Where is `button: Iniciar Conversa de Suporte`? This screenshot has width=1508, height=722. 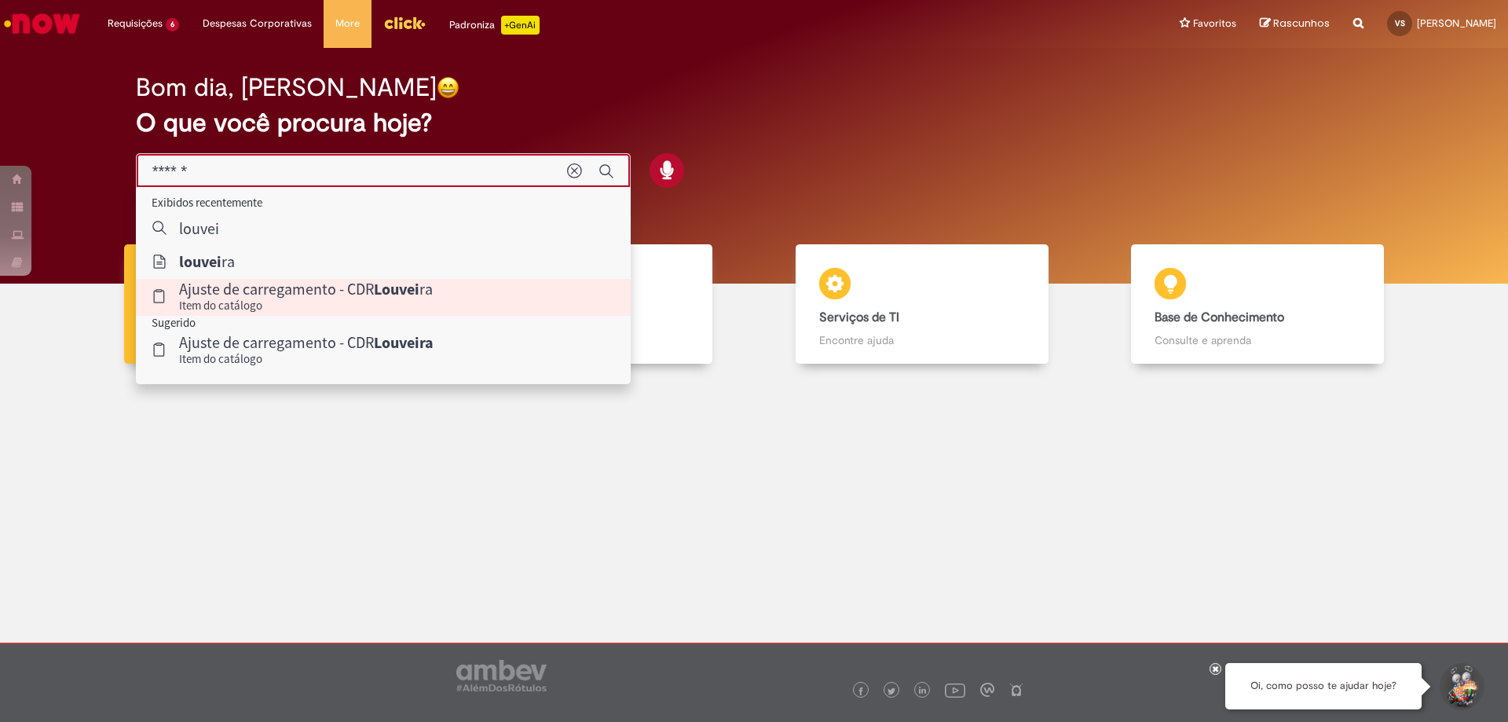
button: Iniciar Conversa de Suporte is located at coordinates (1461, 686).